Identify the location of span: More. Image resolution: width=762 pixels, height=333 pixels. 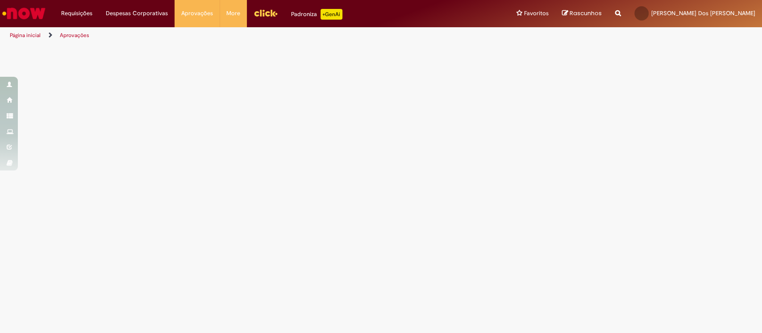
(233, 13).